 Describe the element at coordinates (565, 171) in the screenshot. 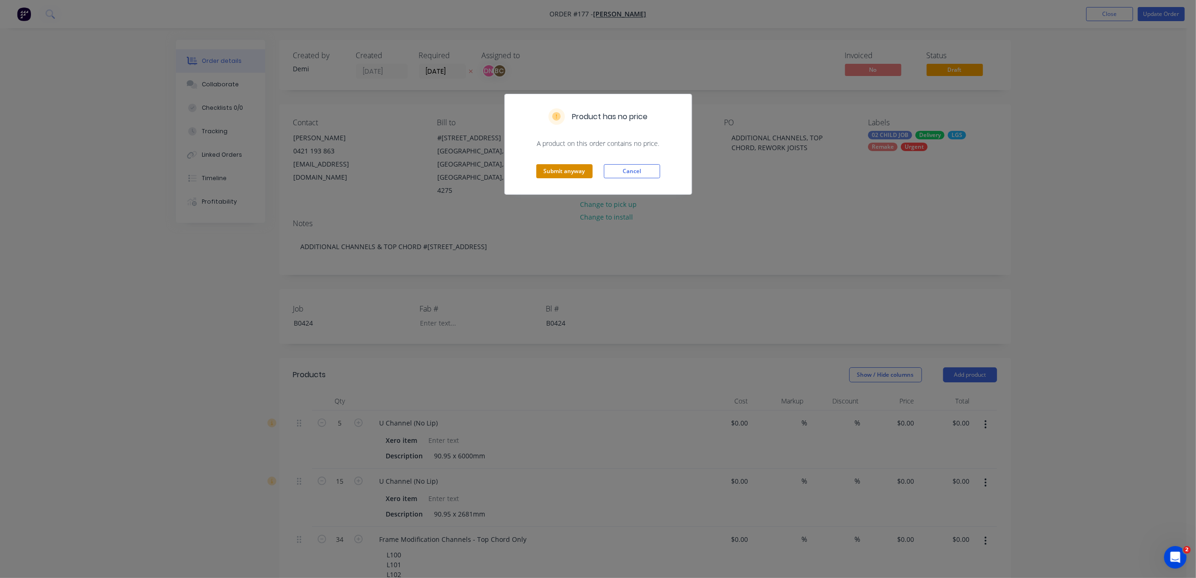

I see `button: Submit anyway` at that location.